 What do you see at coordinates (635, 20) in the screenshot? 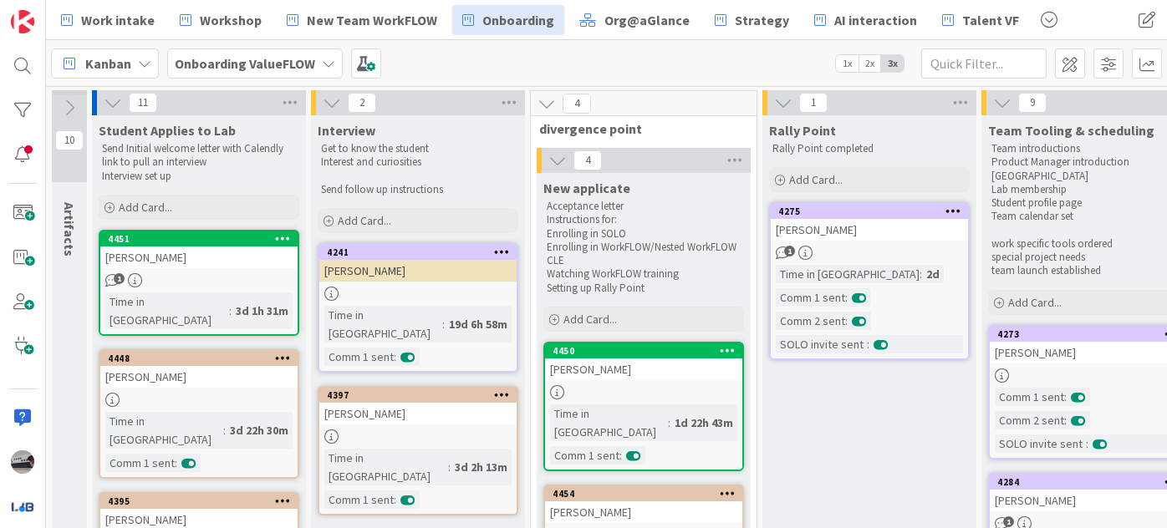
I see `a: Org@aGlance` at bounding box center [635, 20].